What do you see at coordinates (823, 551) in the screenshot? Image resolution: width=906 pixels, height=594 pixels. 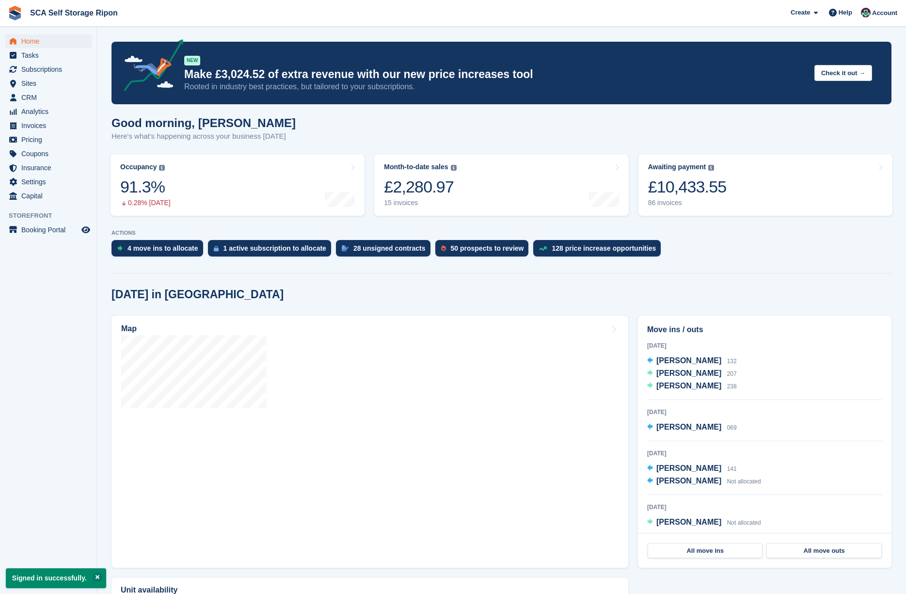 I see `a: All move outs` at bounding box center [823, 551].